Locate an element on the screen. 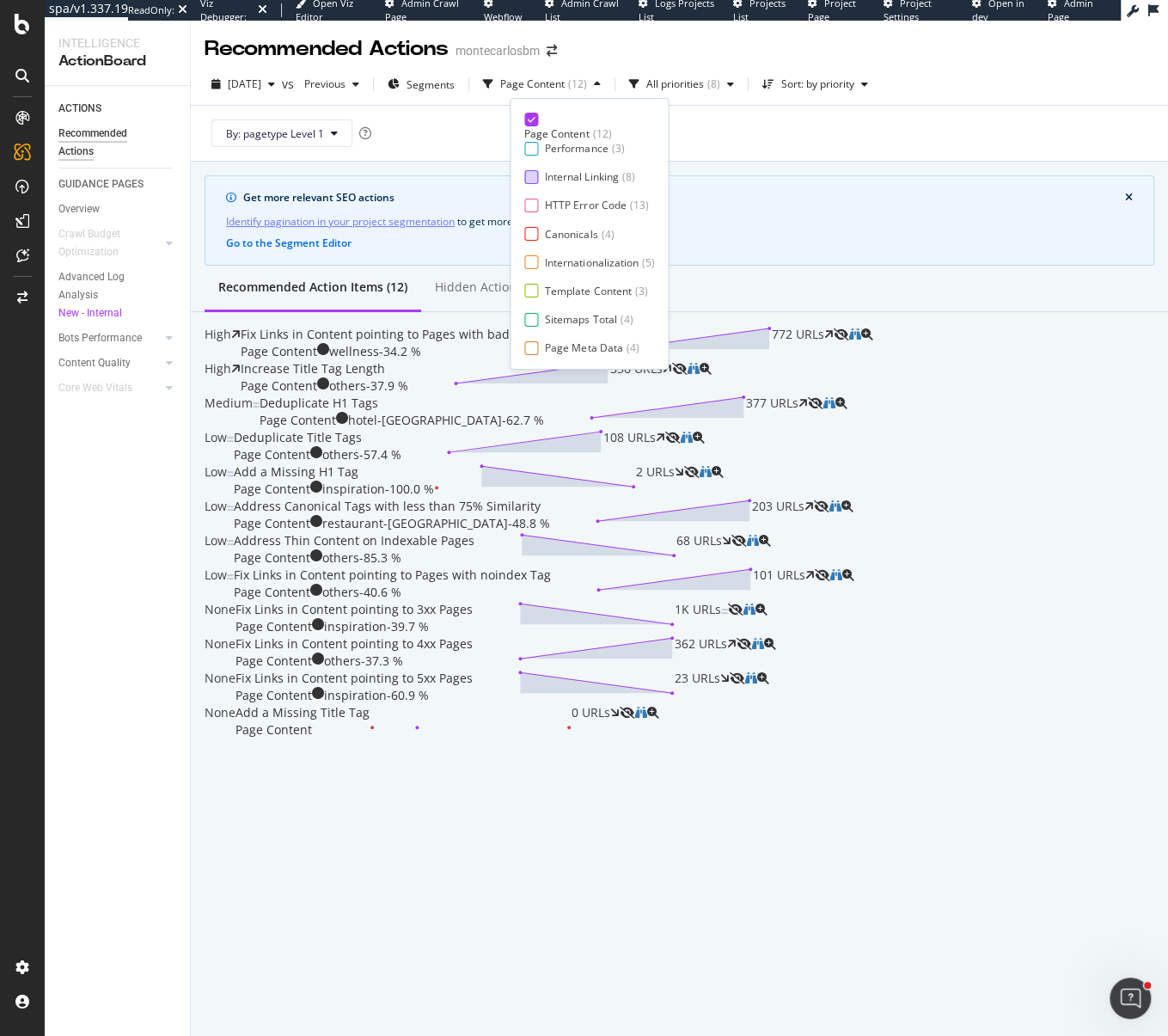  div: Fix Links in Content pointing to 4xx Pages is located at coordinates (354, 644).